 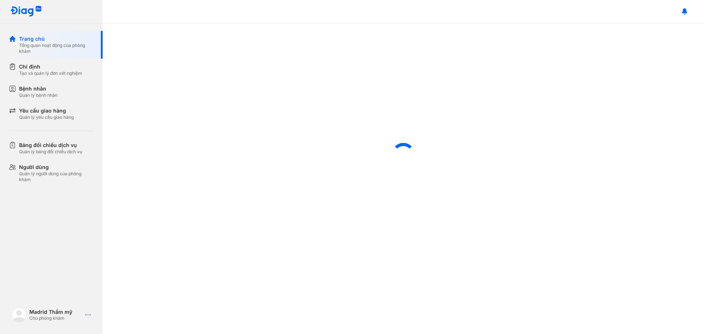 What do you see at coordinates (56, 167) in the screenshot?
I see `div: Người dùng` at bounding box center [56, 167].